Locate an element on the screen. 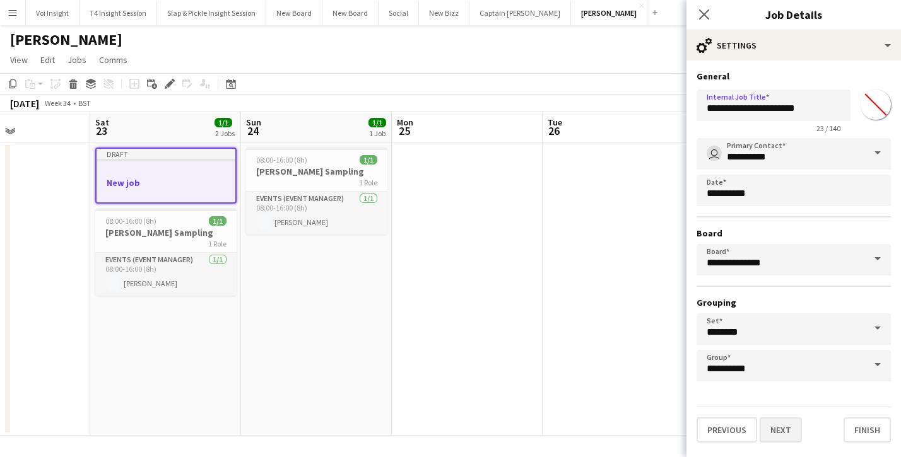 The image size is (901, 457). span: Edit is located at coordinates (47, 60).